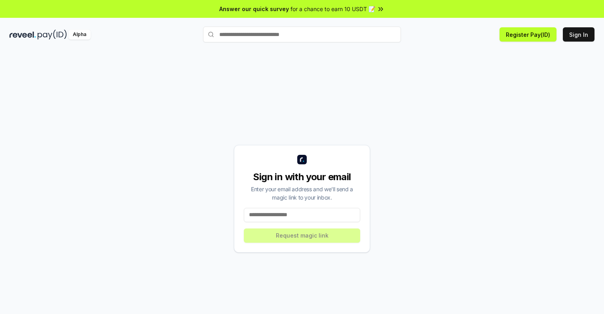 The image size is (604, 314). What do you see at coordinates (528, 34) in the screenshot?
I see `button: Register Pay(ID)` at bounding box center [528, 34].